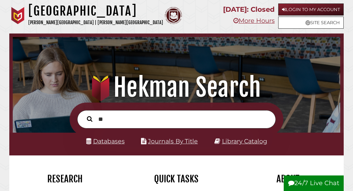 The width and height of the screenshot is (353, 191). I want to click on h2: Quick Tasks, so click(176, 179).